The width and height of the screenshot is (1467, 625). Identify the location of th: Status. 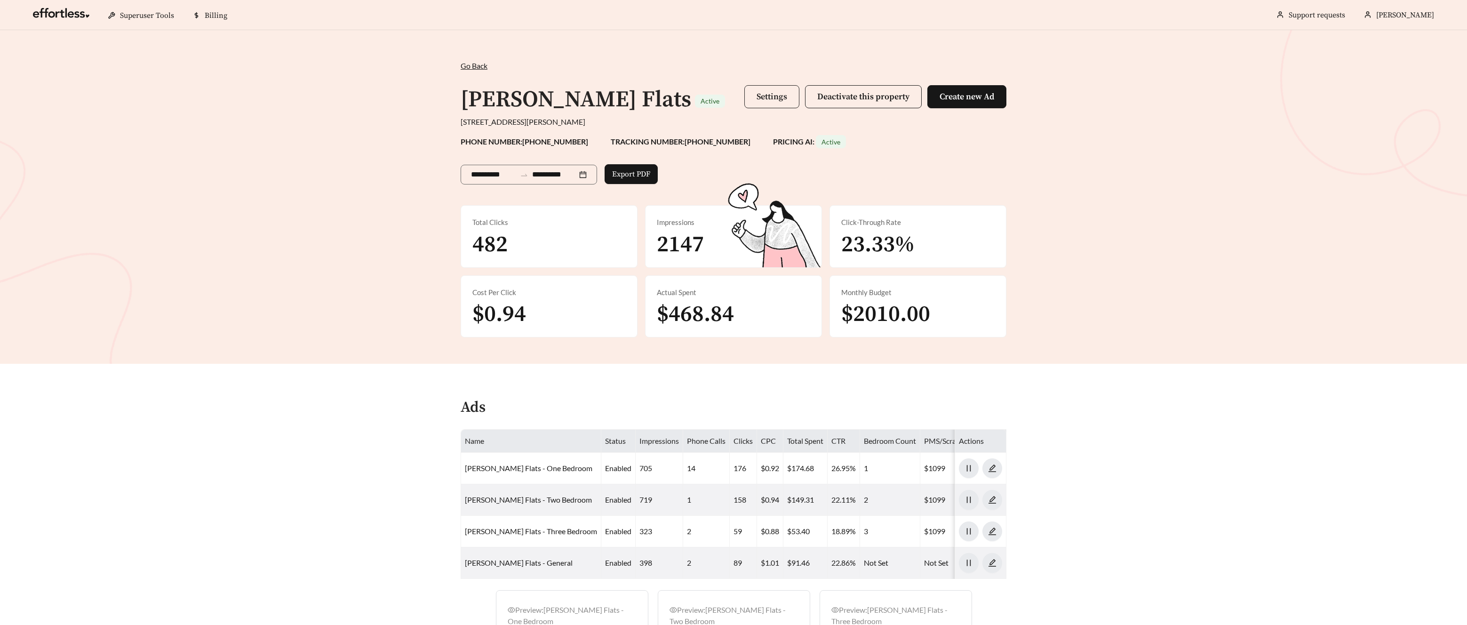
(618, 441).